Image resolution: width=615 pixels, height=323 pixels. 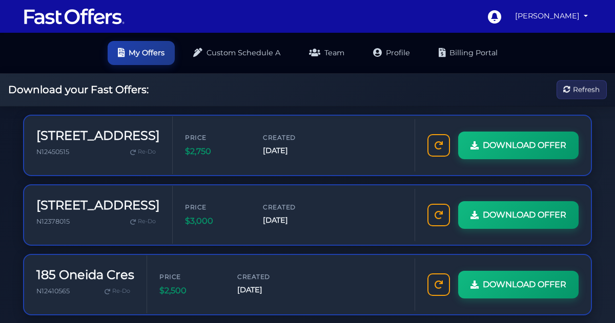 What do you see at coordinates (53, 221) in the screenshot?
I see `span: N12378015` at bounding box center [53, 221].